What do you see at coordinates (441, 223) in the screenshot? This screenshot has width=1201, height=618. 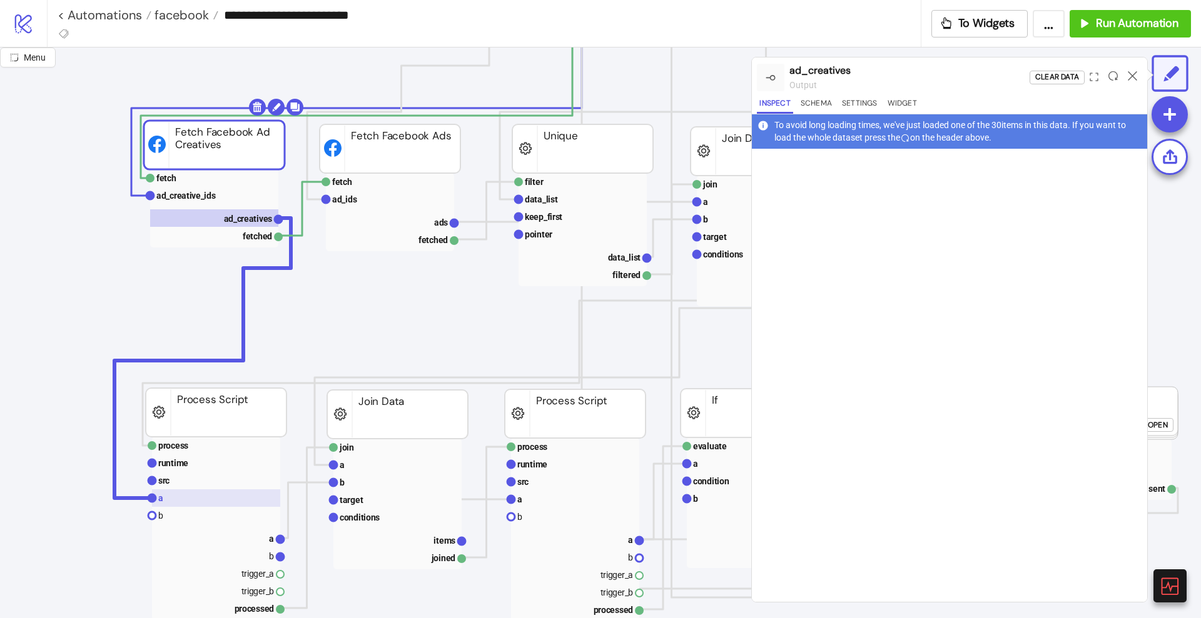 I see `text: ads` at bounding box center [441, 223].